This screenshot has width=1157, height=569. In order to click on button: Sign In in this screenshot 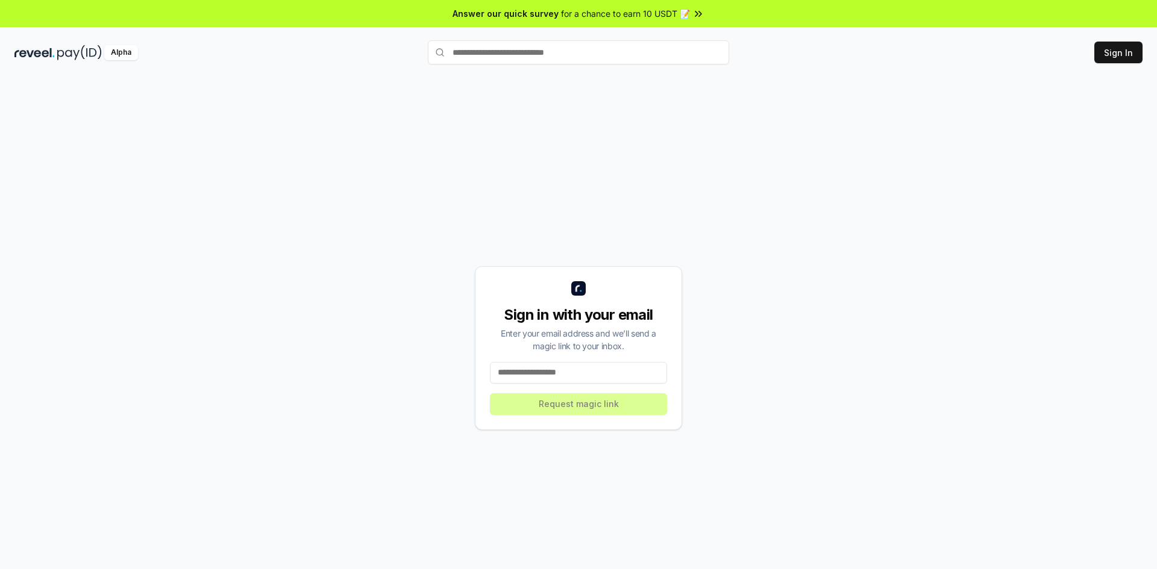, I will do `click(1118, 52)`.